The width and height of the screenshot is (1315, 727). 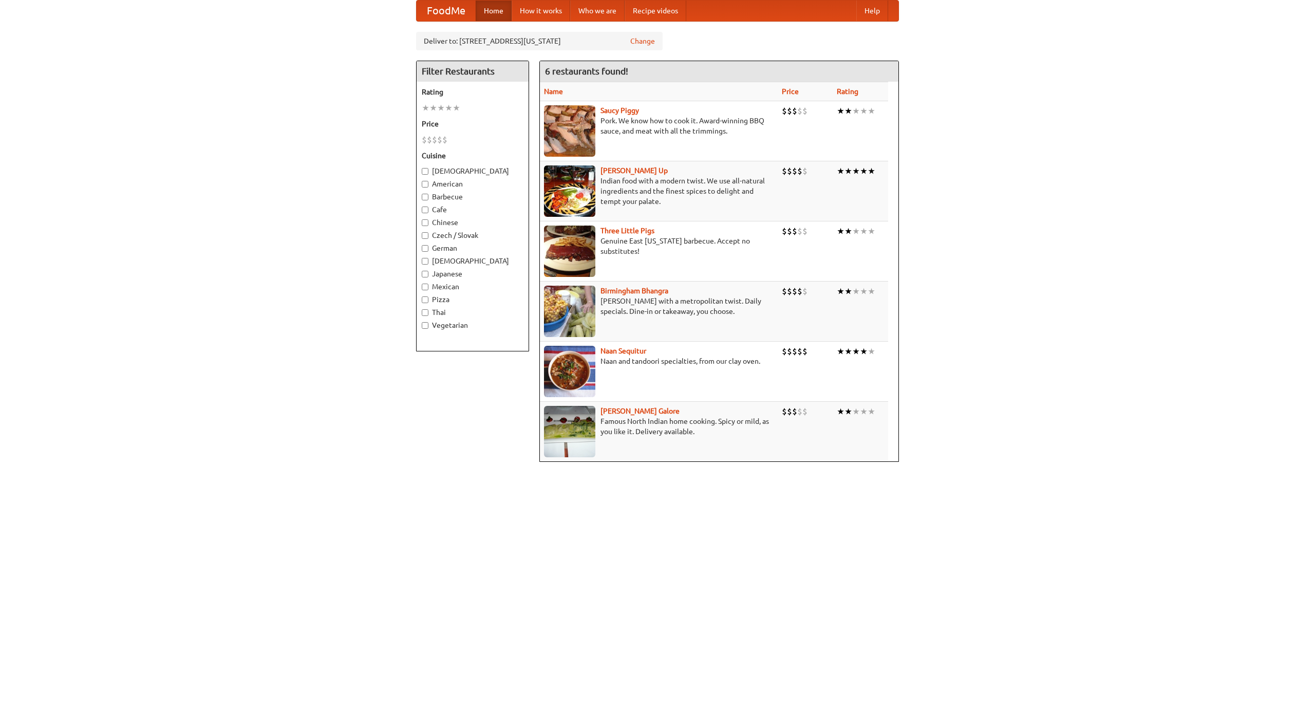 What do you see at coordinates (634, 291) in the screenshot?
I see `b: Birmingham Bhangra` at bounding box center [634, 291].